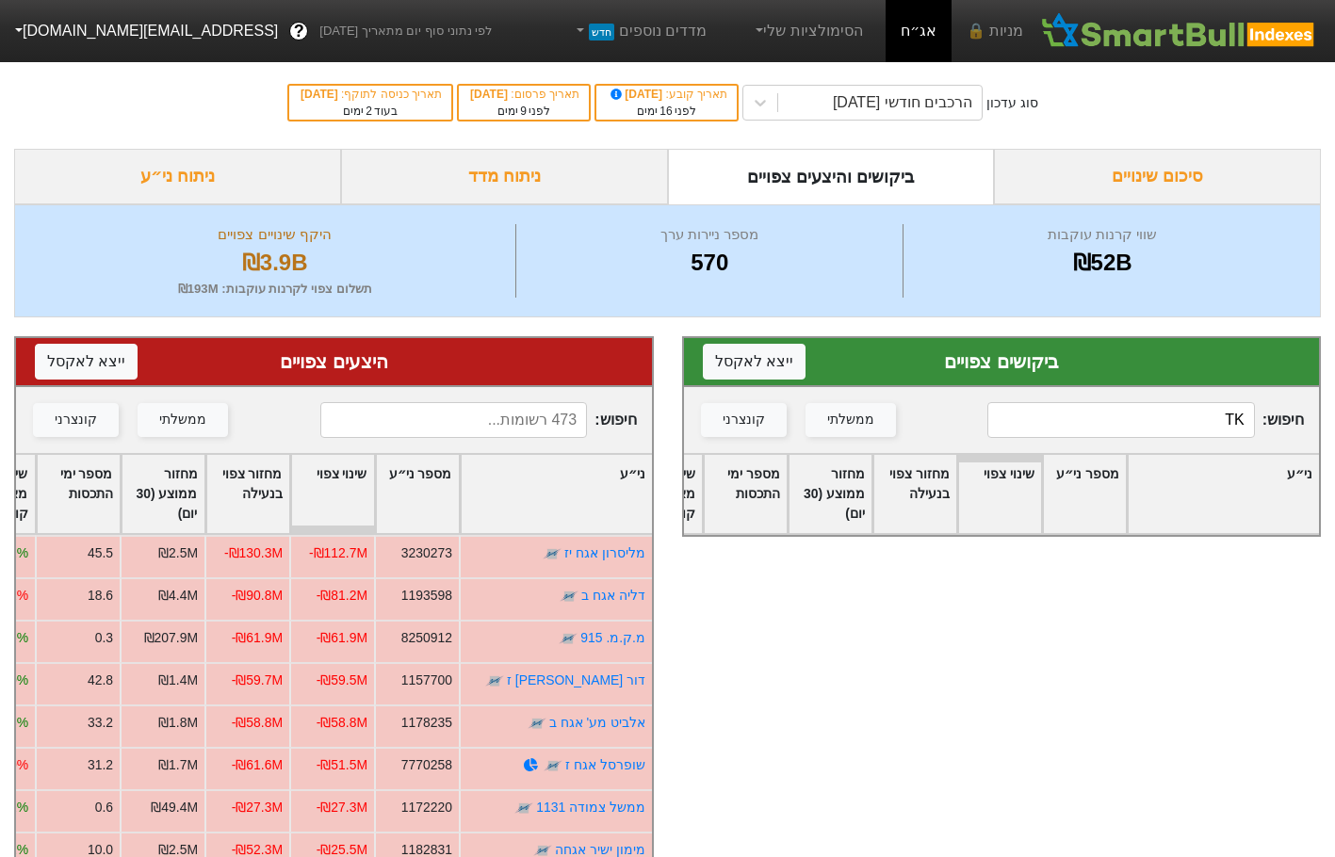  What do you see at coordinates (709, 263) in the screenshot?
I see `div: 570` at bounding box center [709, 263].